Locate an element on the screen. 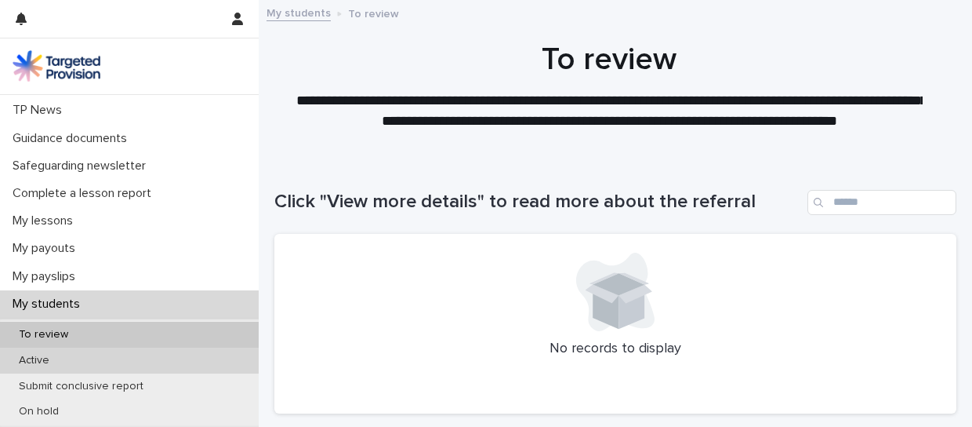  h1: Click "View more details" to read more about the referral is located at coordinates (538, 202).